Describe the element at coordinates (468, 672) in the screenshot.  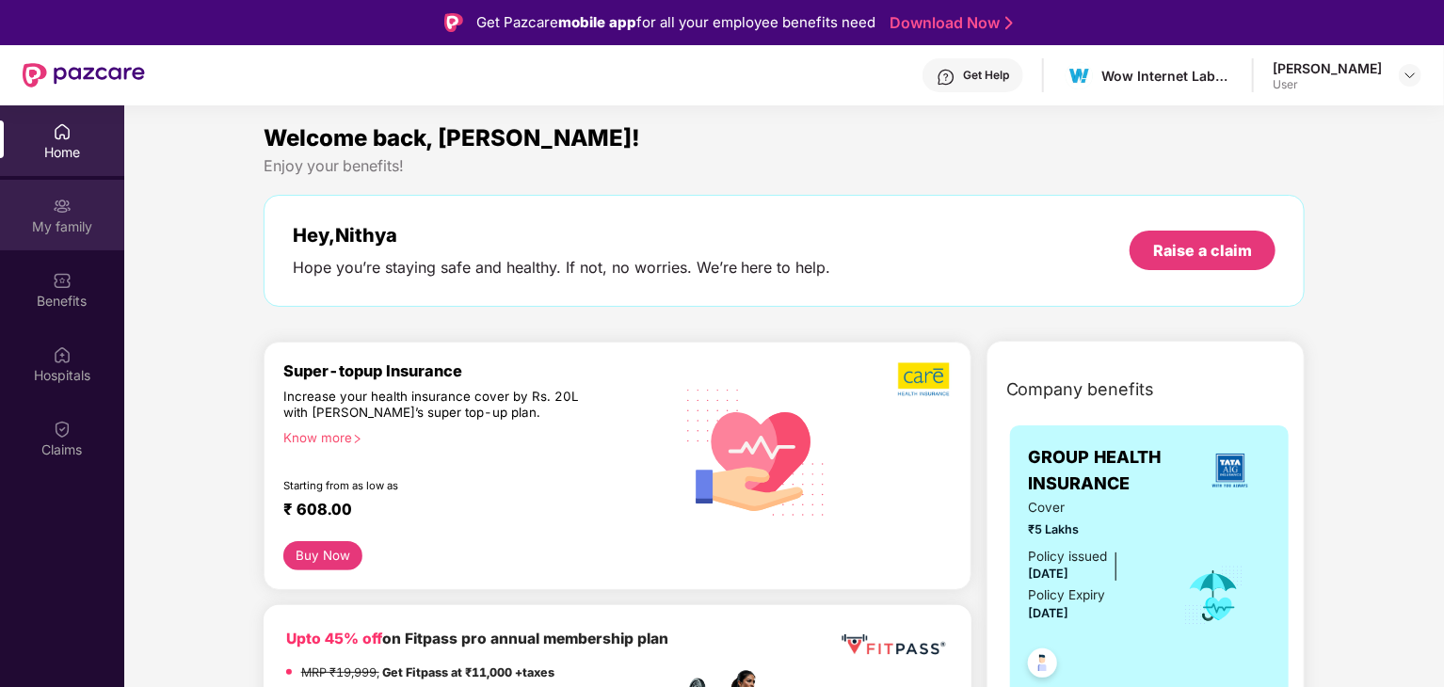
I see `strong: Get Fitpass at ₹11,000 +taxes` at that location.